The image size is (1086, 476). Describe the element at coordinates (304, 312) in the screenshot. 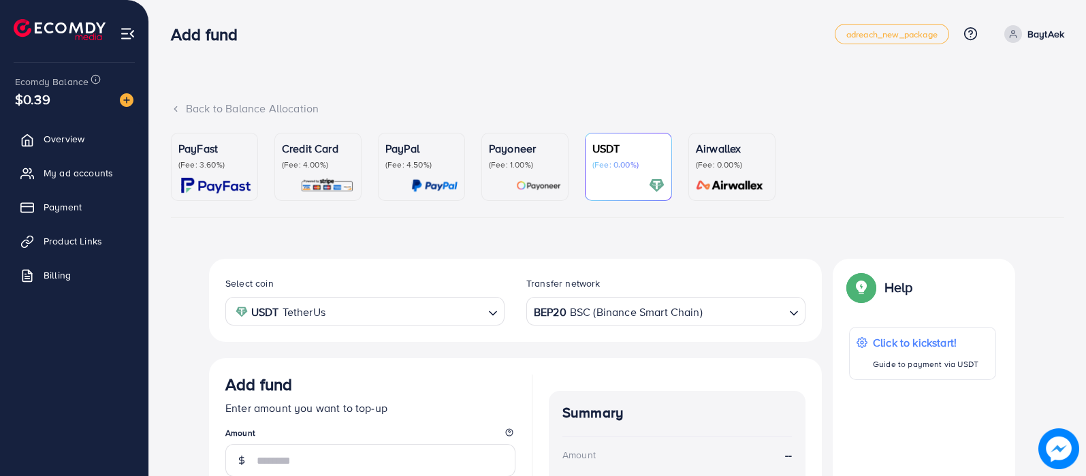

I see `span: TetherUs` at that location.